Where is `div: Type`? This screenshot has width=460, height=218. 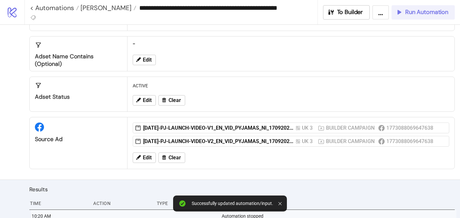 div: Type is located at coordinates (185, 203).